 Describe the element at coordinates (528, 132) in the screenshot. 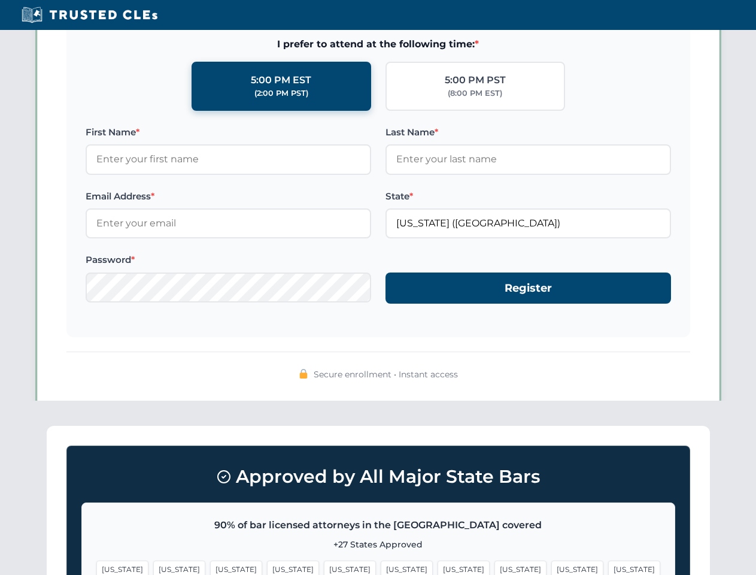

I see `label: Last Name` at that location.